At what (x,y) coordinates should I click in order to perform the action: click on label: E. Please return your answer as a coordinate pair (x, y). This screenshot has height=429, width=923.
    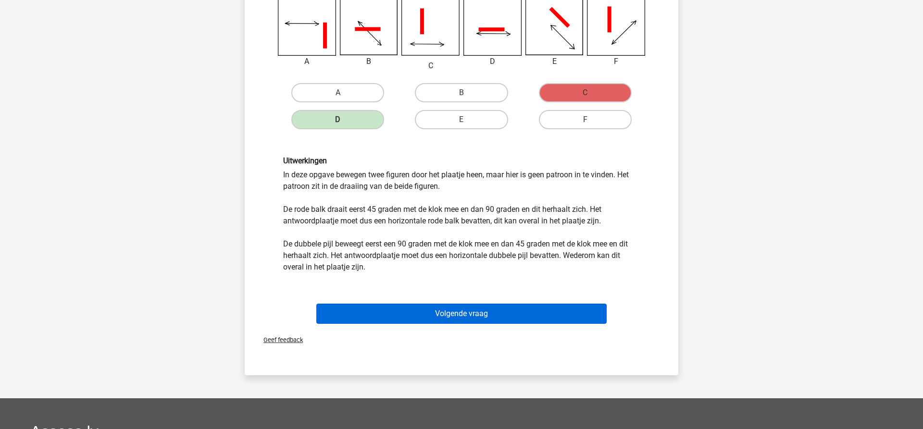
    Looking at the image, I should click on (461, 120).